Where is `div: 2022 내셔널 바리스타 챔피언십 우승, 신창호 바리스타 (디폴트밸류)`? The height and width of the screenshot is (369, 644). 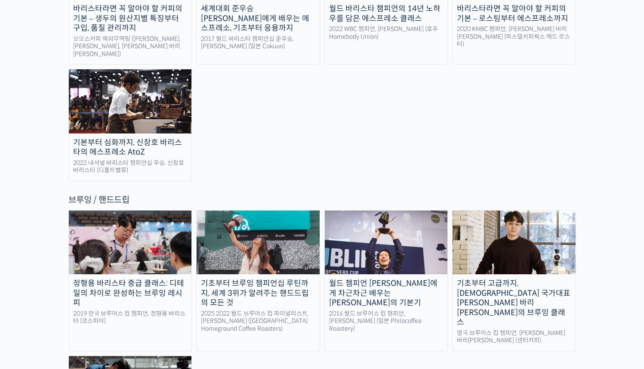
div: 2022 내셔널 바리스타 챔피언십 우승, 신창호 바리스타 (디폴트밸류) is located at coordinates (130, 167).